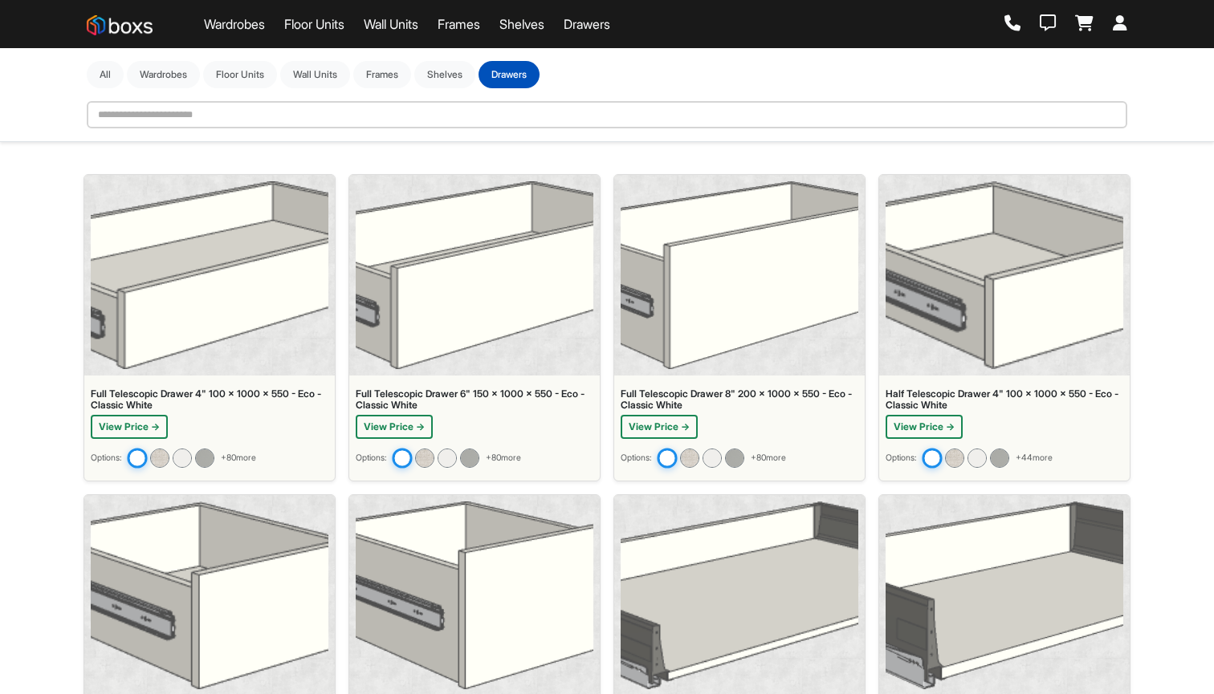 This screenshot has height=694, width=1214. I want to click on button: Frames, so click(382, 75).